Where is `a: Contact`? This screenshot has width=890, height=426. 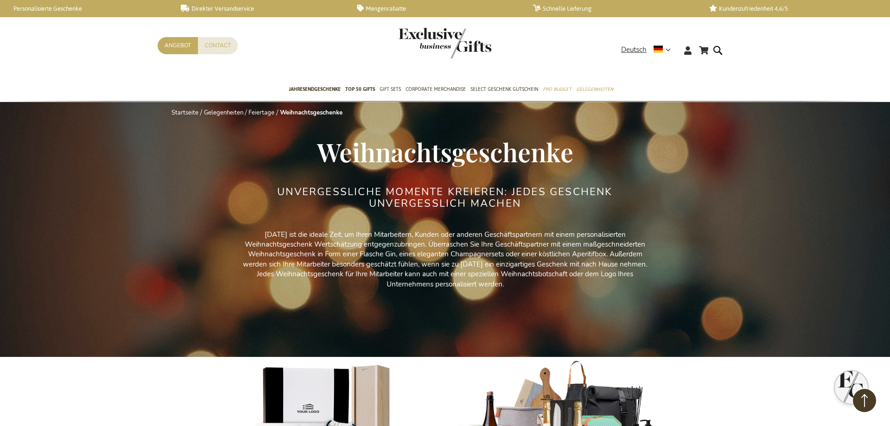
a: Contact is located at coordinates (218, 45).